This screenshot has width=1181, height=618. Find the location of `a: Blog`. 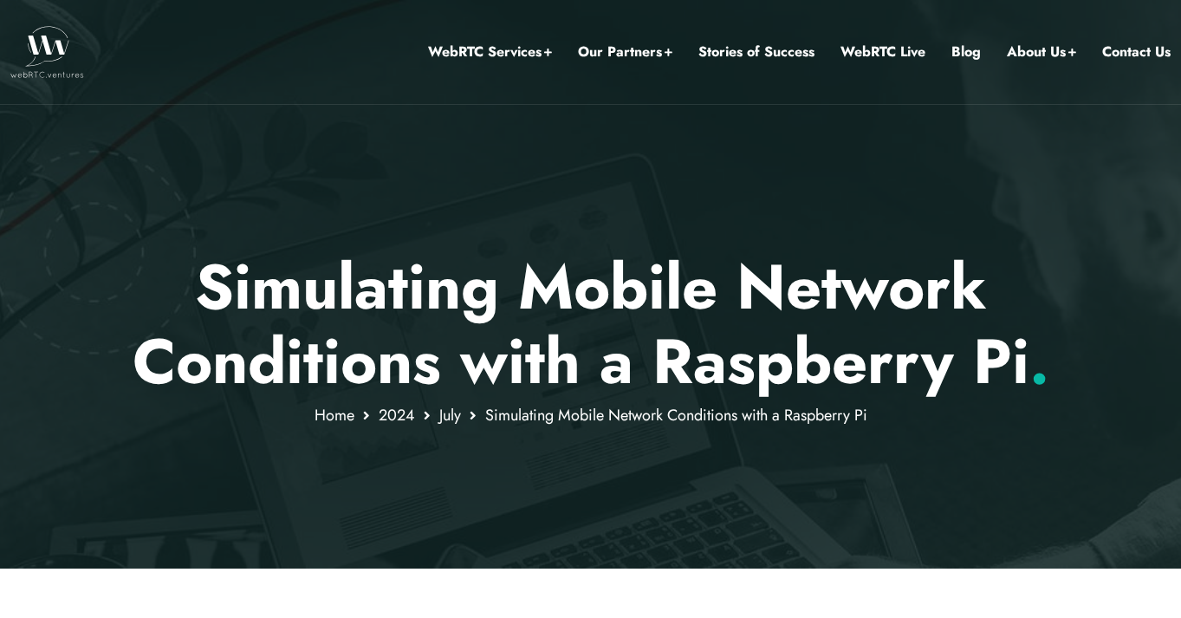

a: Blog is located at coordinates (966, 52).